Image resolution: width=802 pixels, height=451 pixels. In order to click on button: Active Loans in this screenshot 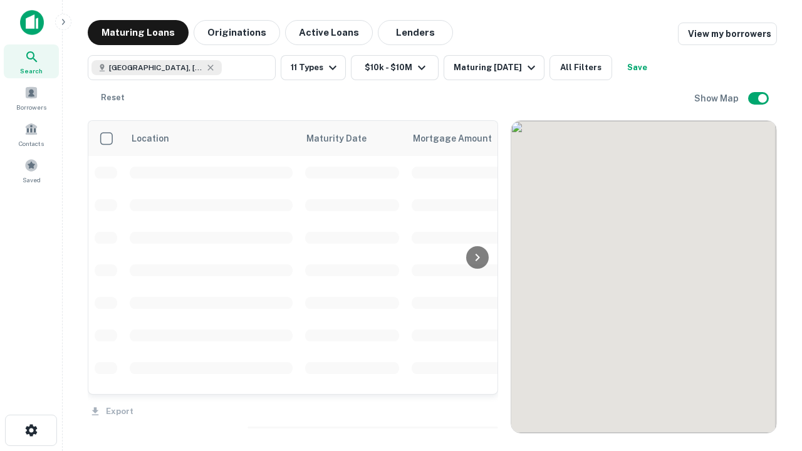, I will do `click(329, 33)`.